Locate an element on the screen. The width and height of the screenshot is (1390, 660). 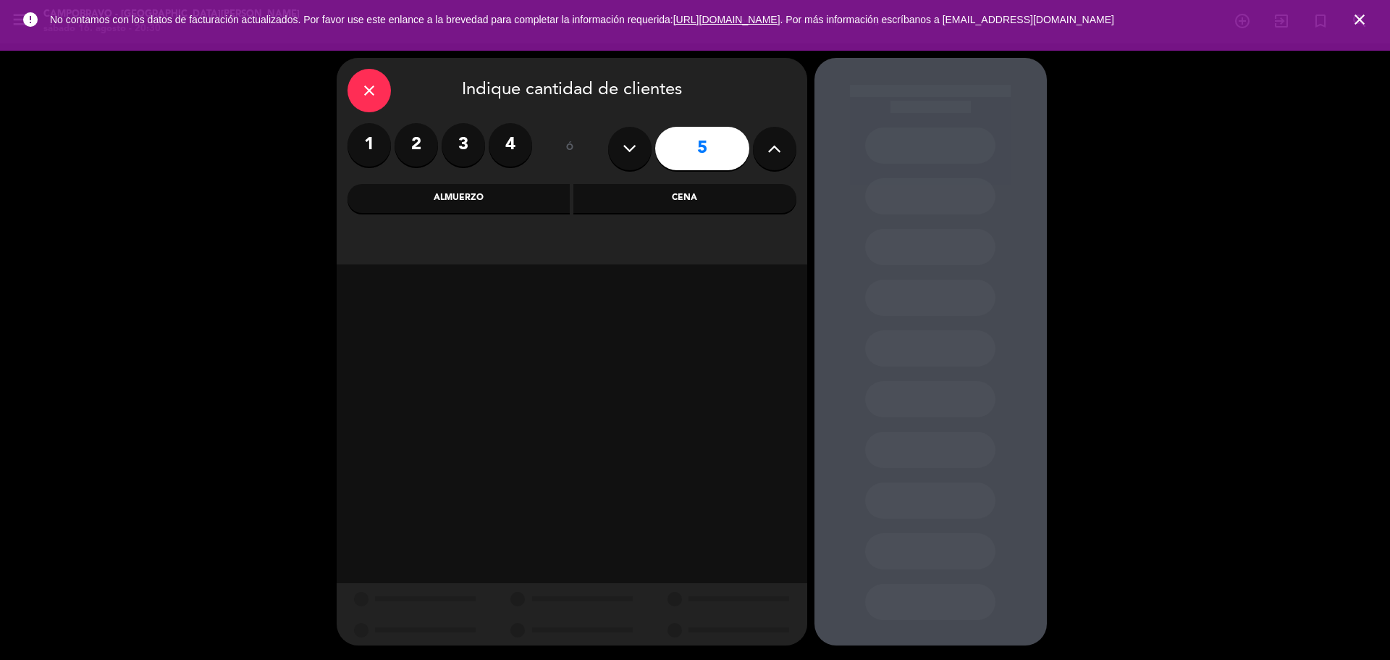
div: ó is located at coordinates (570, 148).